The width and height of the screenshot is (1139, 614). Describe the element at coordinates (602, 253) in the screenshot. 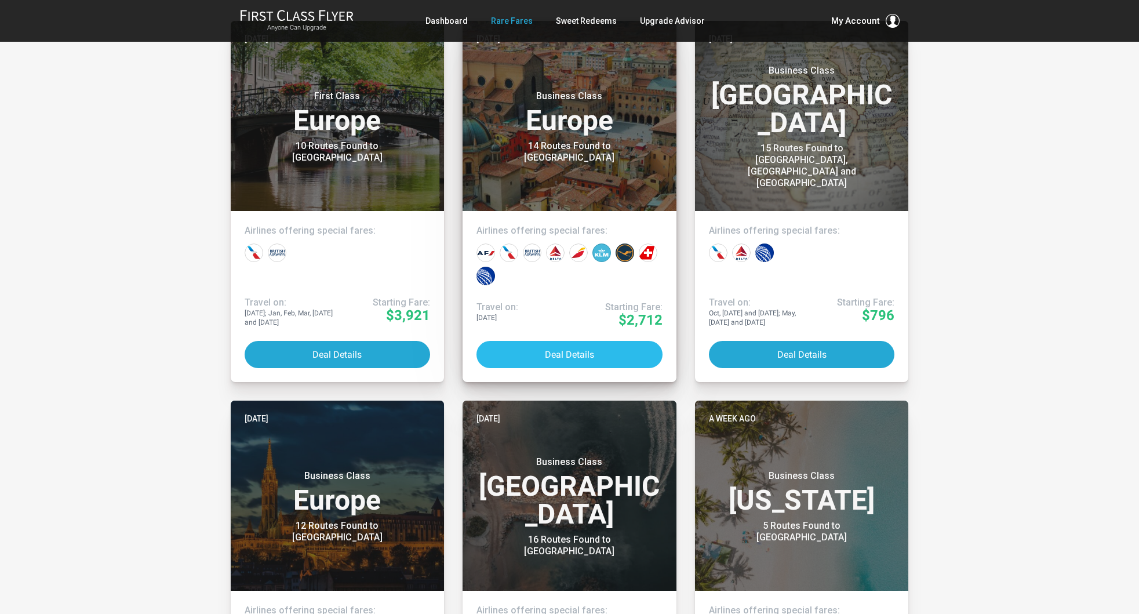

I see `div: KLM` at that location.